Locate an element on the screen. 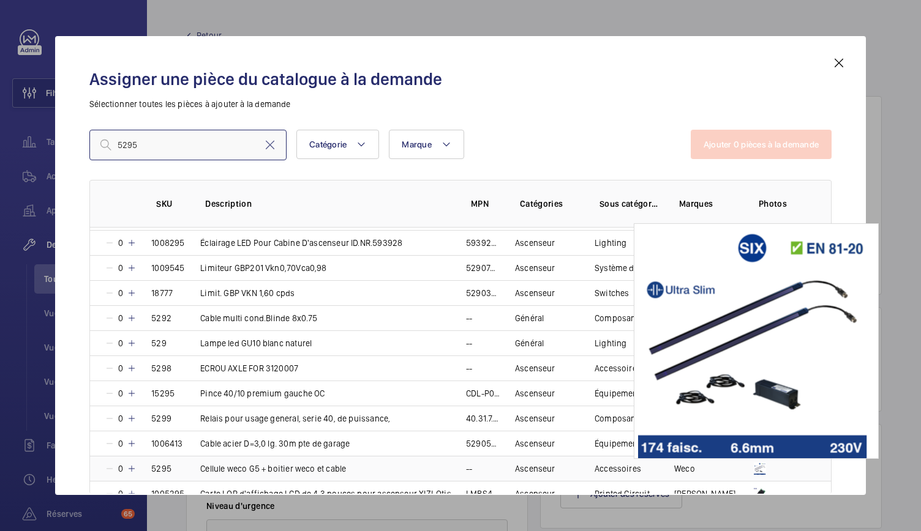  p: Switches is located at coordinates (611, 293).